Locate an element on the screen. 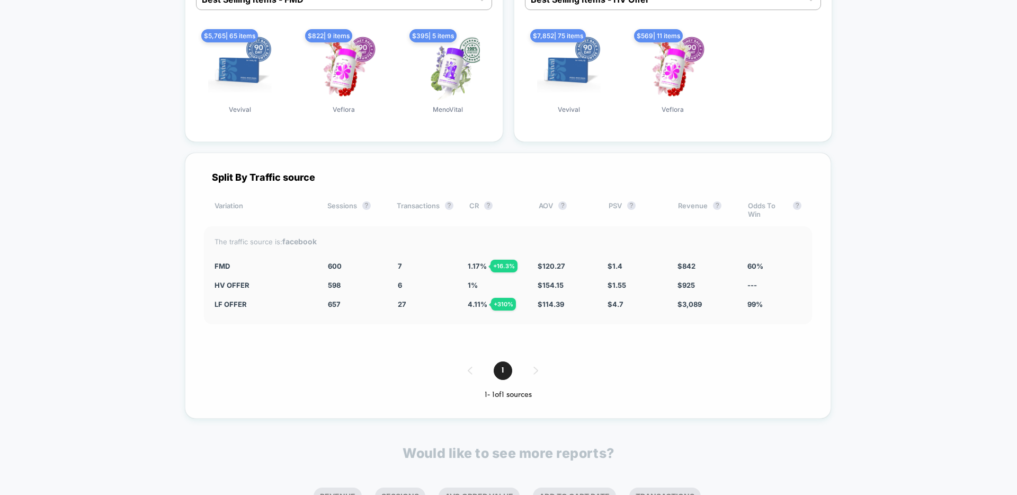 The width and height of the screenshot is (1017, 495). span: $ 1.4 is located at coordinates (615, 266).